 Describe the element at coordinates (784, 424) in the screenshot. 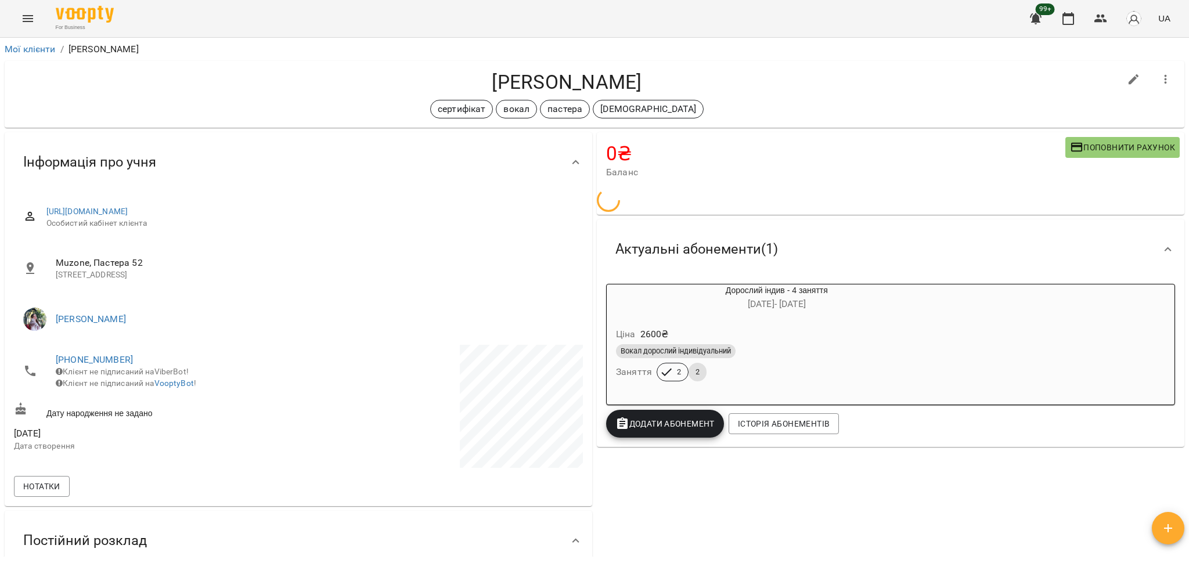

I see `span: Історія абонементів` at that location.